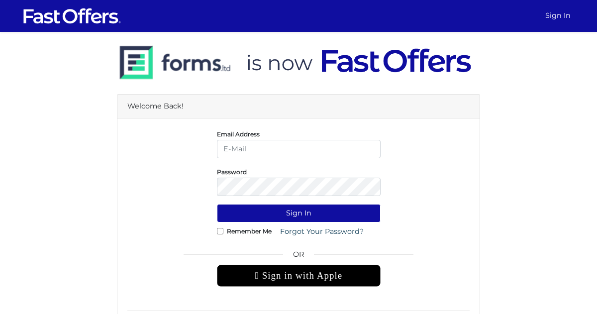 This screenshot has height=314, width=597. I want to click on label: Email Address, so click(238, 134).